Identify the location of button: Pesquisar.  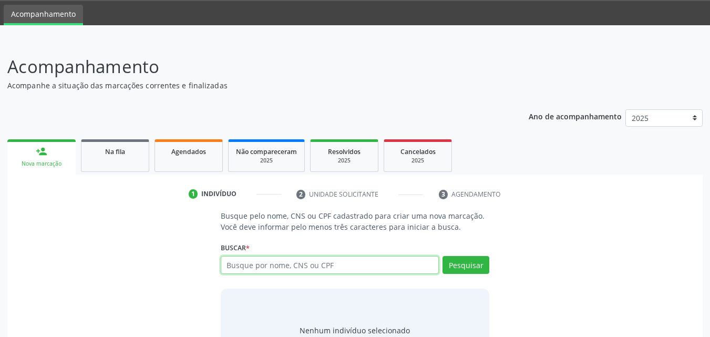
(466, 265).